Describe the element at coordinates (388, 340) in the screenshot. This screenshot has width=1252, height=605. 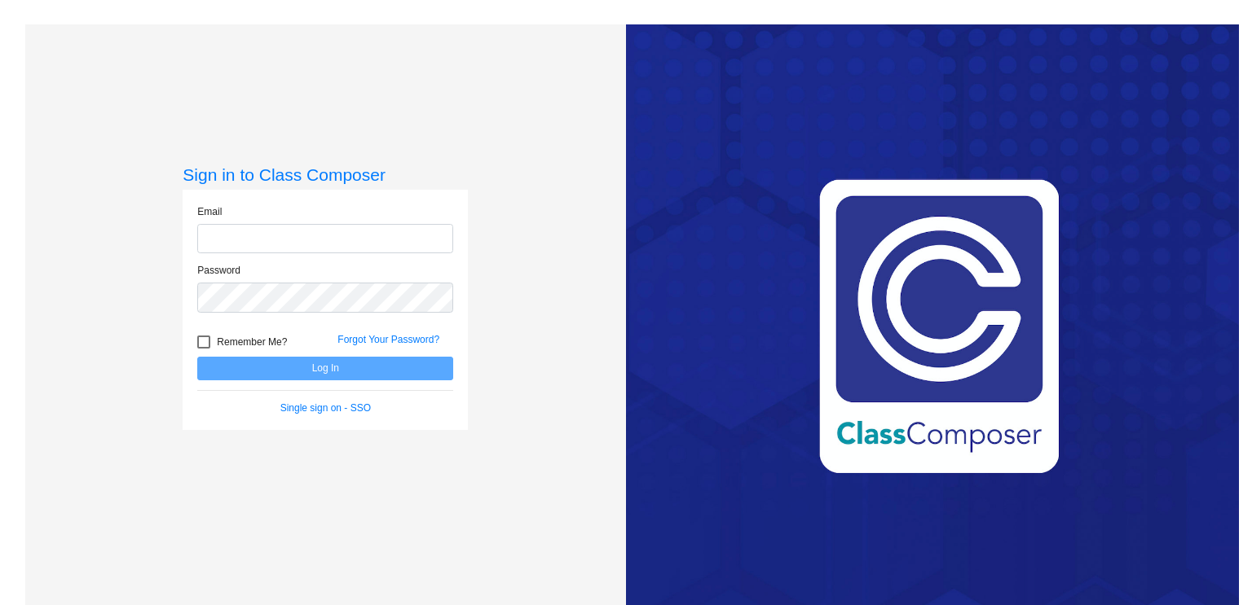
I see `a: Forgot Your Password?` at that location.